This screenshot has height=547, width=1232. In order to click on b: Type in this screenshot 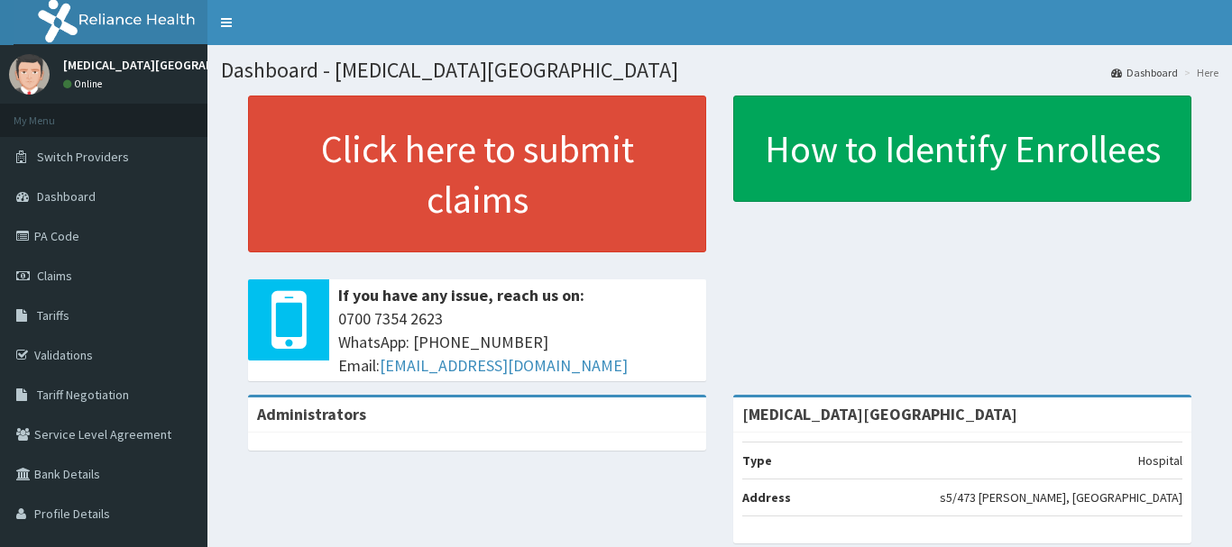, I will do `click(757, 461)`.